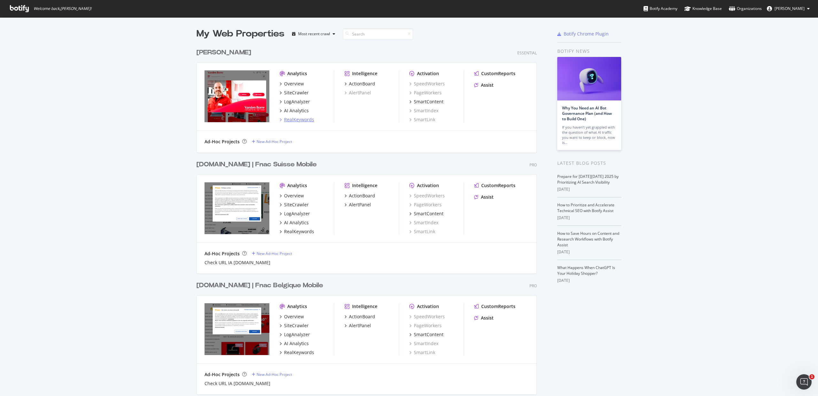  Describe the element at coordinates (424, 222) in the screenshot. I see `div: SmartIndex` at that location.